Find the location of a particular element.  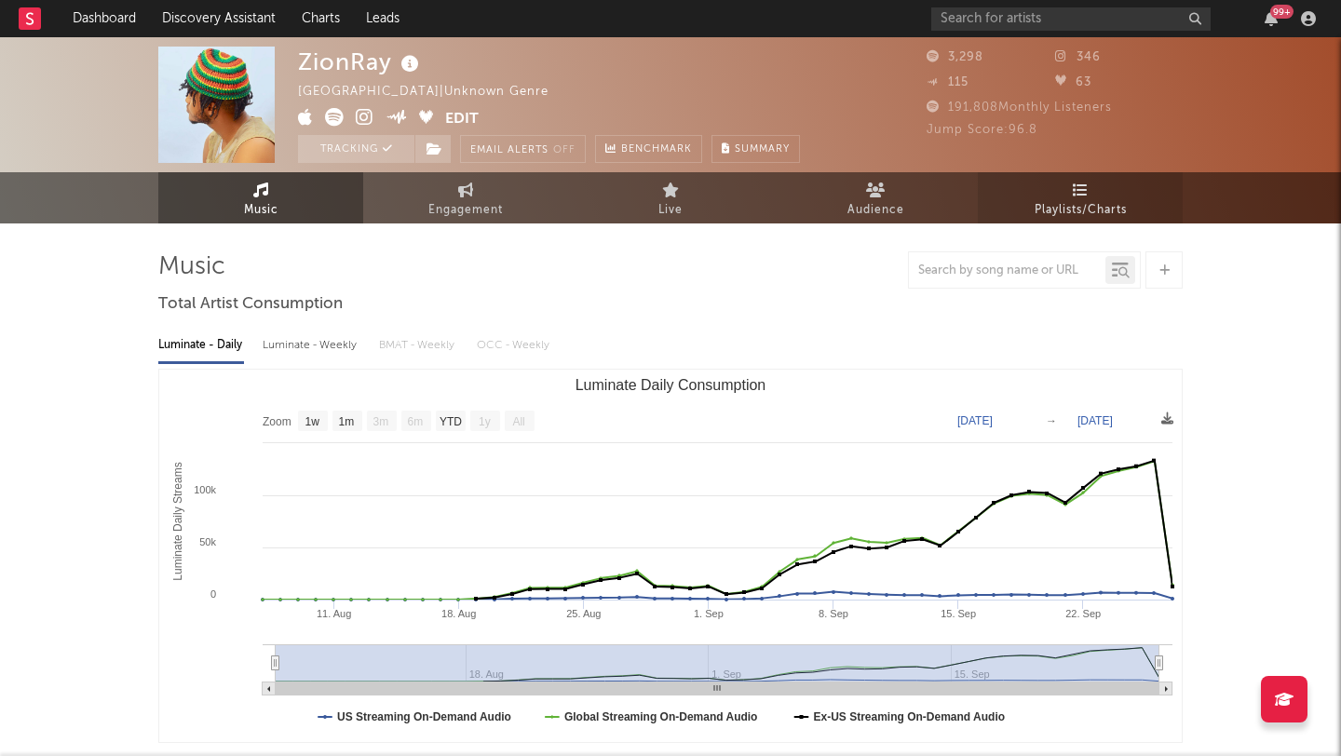

a: Playlists/Charts is located at coordinates (1081, 197).